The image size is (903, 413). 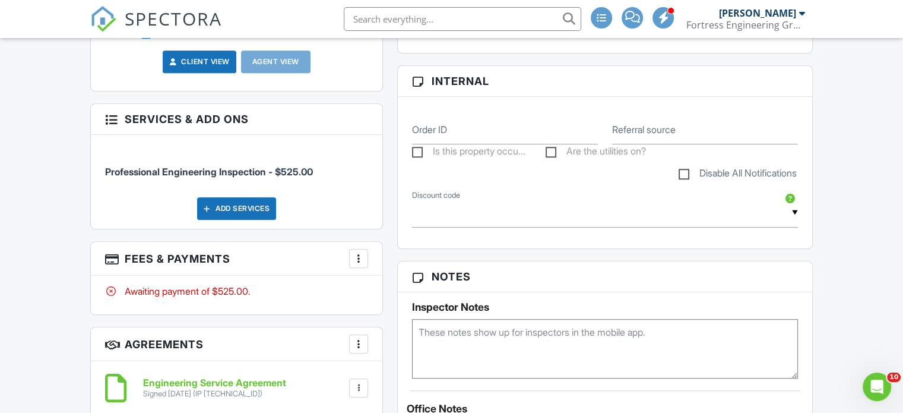 I want to click on h3: Agreements, so click(x=236, y=344).